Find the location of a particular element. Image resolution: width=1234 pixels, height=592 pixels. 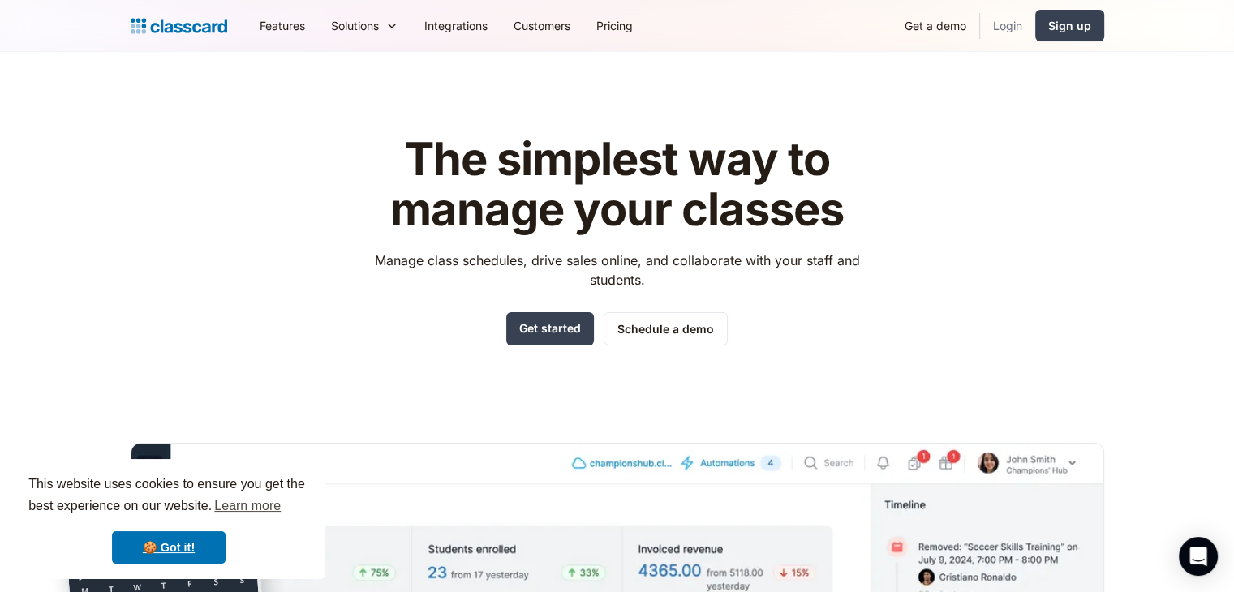

div: Open Intercom Messenger is located at coordinates (1198, 557).